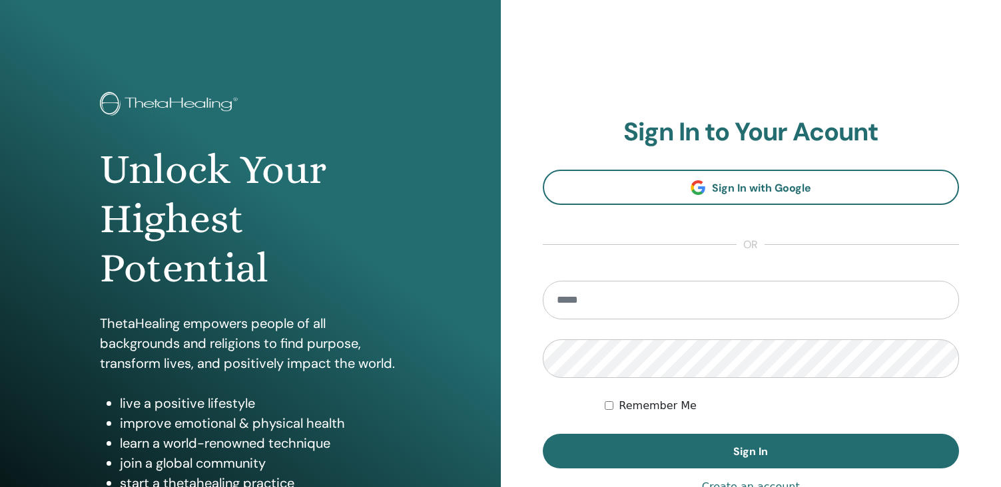  I want to click on span: Sign In, so click(750, 451).